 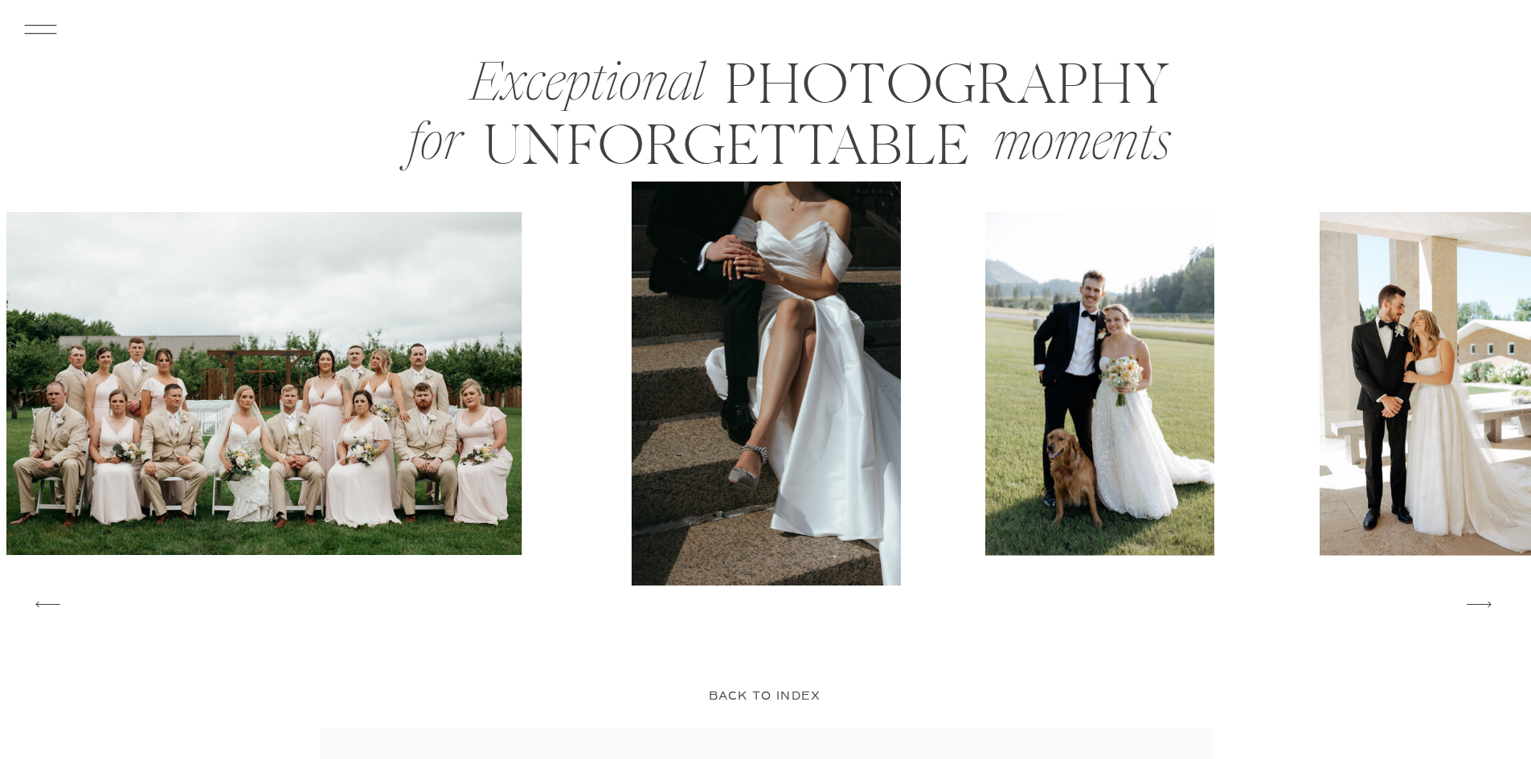 I want to click on p: Exceptional, so click(x=587, y=76).